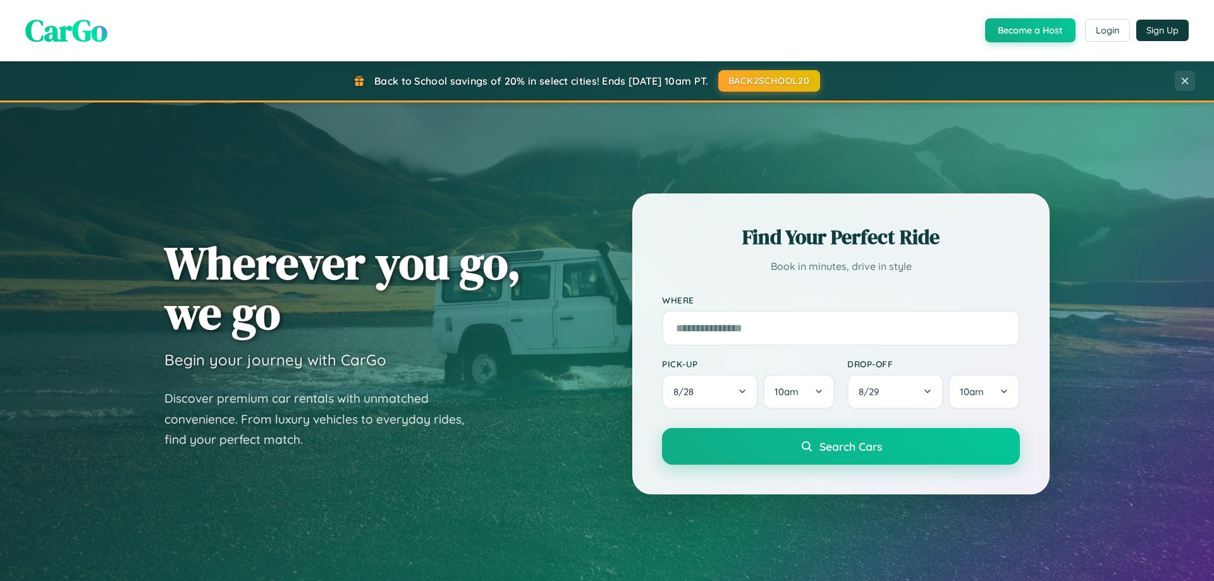  I want to click on label: Pick-up, so click(748, 364).